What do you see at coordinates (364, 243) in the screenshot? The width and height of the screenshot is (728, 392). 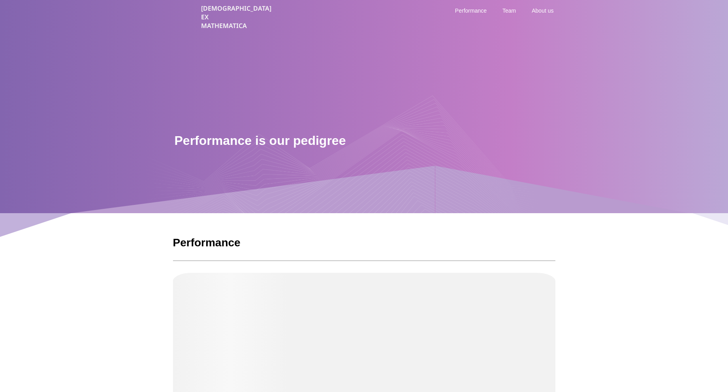 I see `h1: Performance` at bounding box center [364, 243].